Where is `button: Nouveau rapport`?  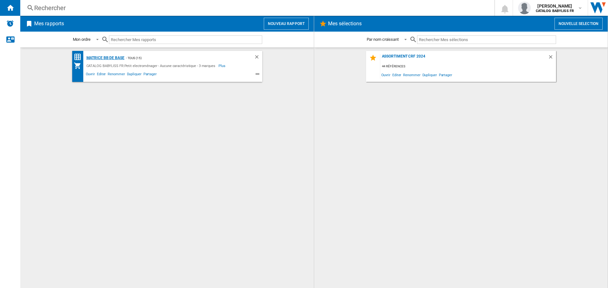 button: Nouveau rapport is located at coordinates (286, 24).